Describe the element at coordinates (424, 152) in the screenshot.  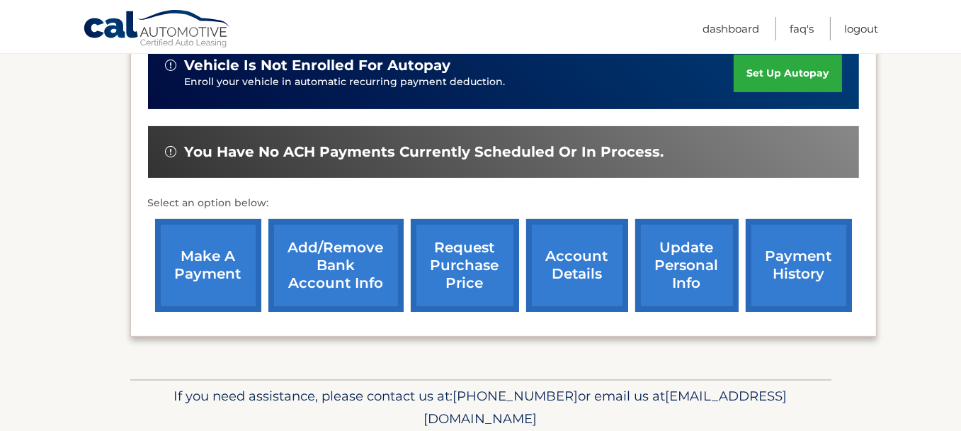
I see `span: You have no ACH payments currently scheduled or in process.` at that location.